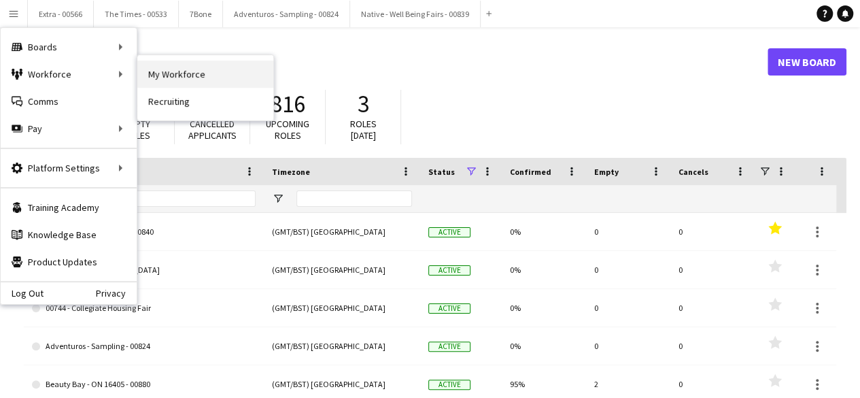 Image resolution: width=860 pixels, height=398 pixels. Describe the element at coordinates (69, 207) in the screenshot. I see `a: Training Academy` at that location.